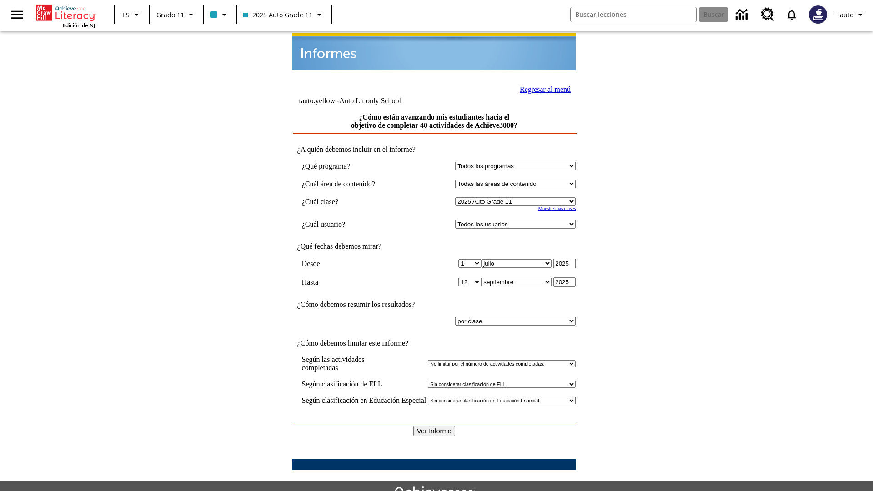 This screenshot has height=491, width=873. What do you see at coordinates (434, 431) in the screenshot?
I see `input: Ver Informe` at bounding box center [434, 431].